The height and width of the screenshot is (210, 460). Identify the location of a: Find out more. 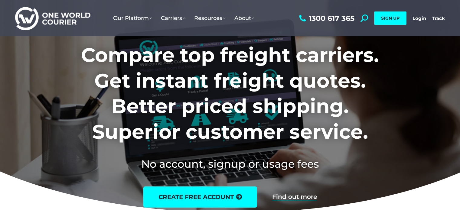
(295, 197).